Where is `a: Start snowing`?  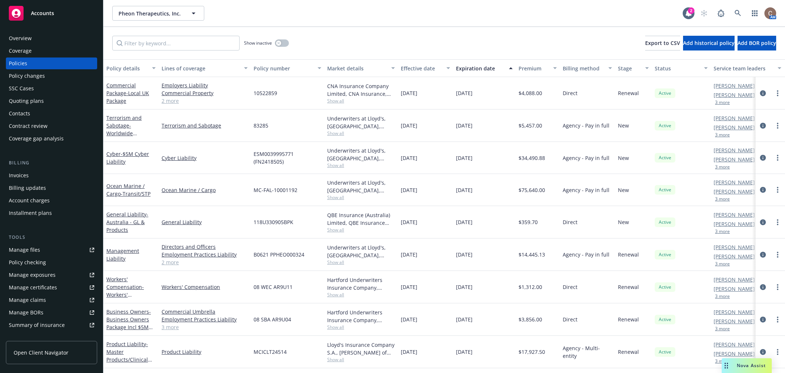 a: Start snowing is located at coordinates (704, 13).